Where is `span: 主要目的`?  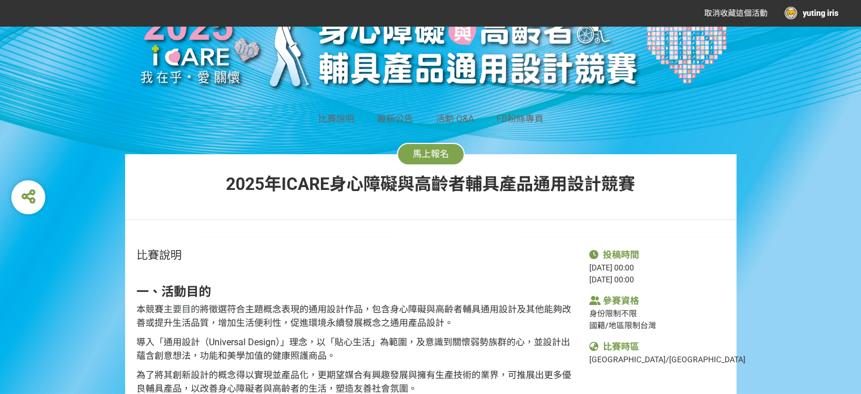 span: 主要目的 is located at coordinates (182, 309).